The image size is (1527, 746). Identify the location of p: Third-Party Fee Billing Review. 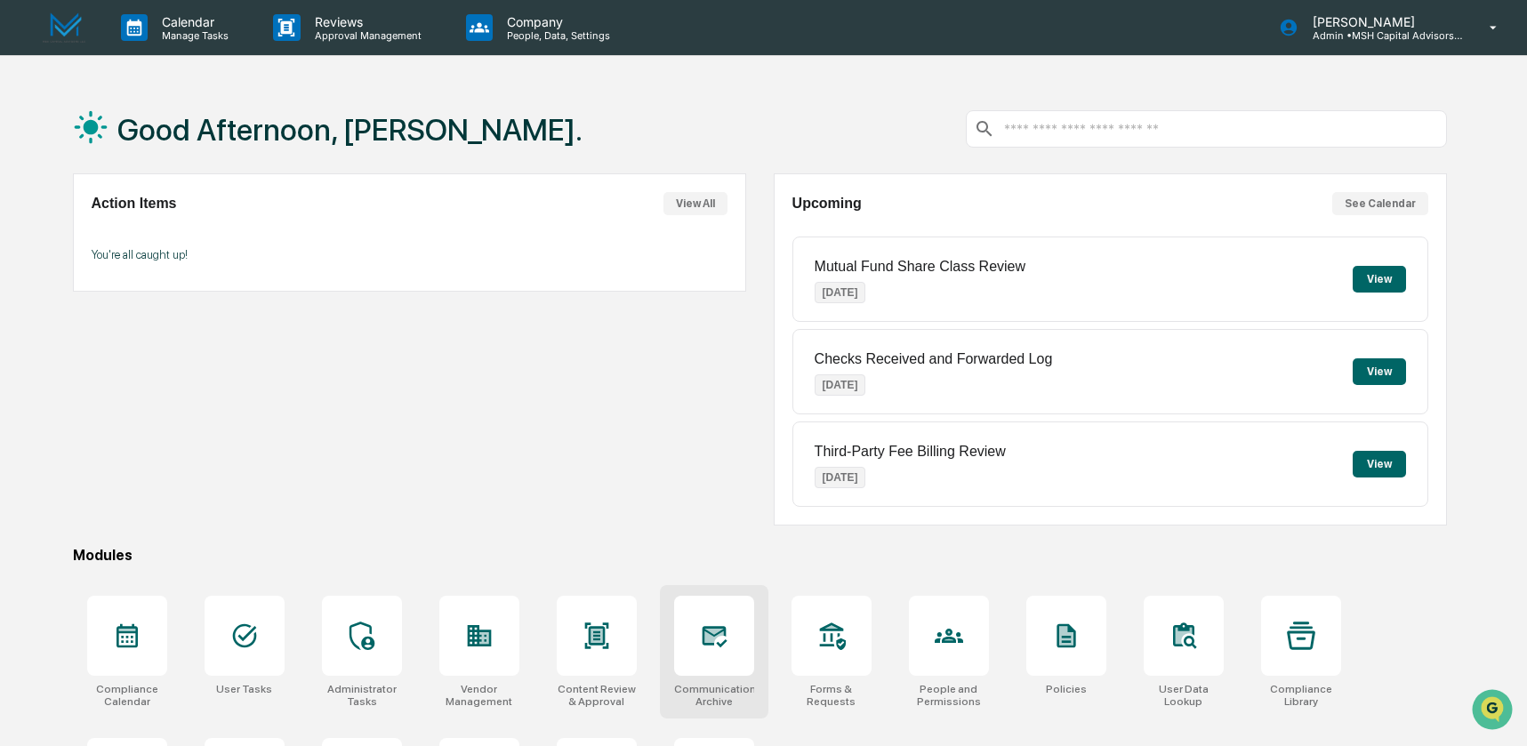
(910, 452).